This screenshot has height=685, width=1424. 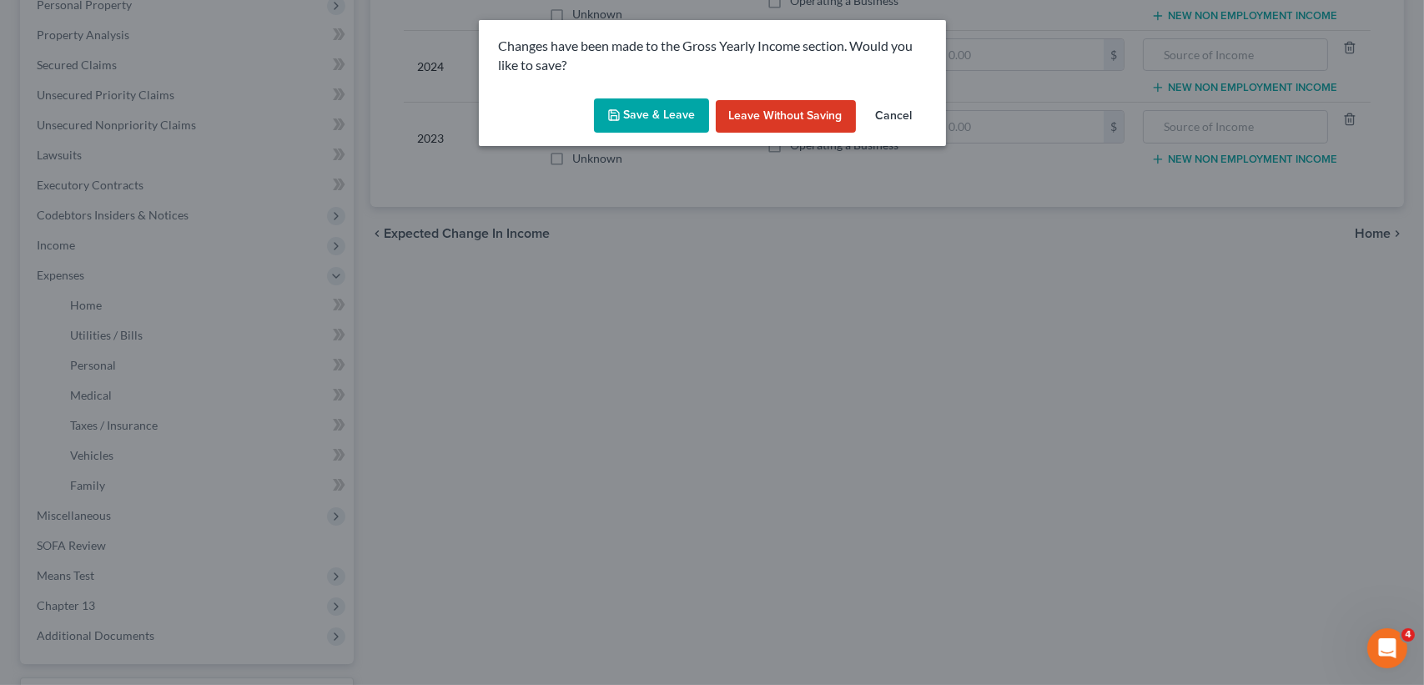 What do you see at coordinates (1408, 635) in the screenshot?
I see `span: 4` at bounding box center [1408, 635].